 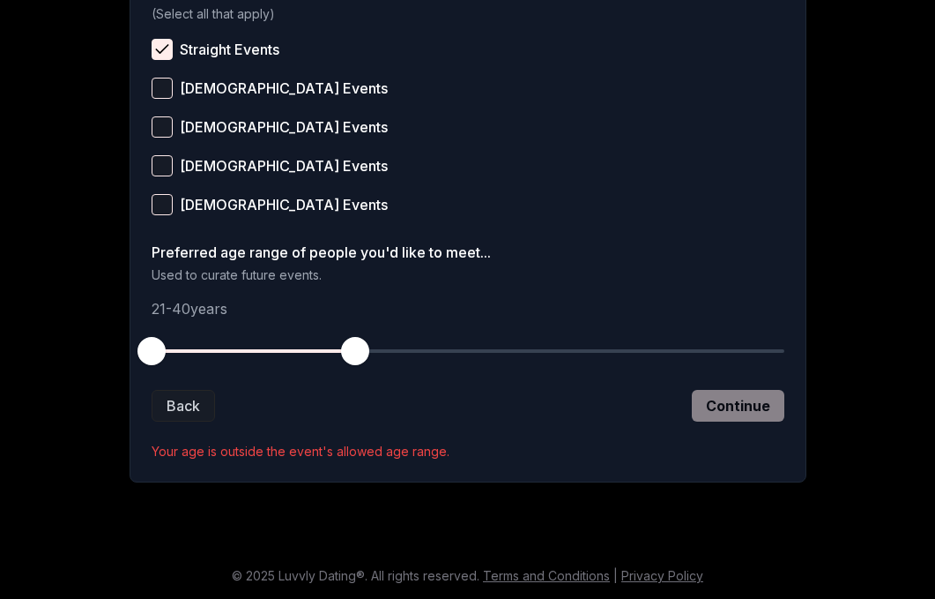 I want to click on p: Used to curate future events., so click(x=468, y=275).